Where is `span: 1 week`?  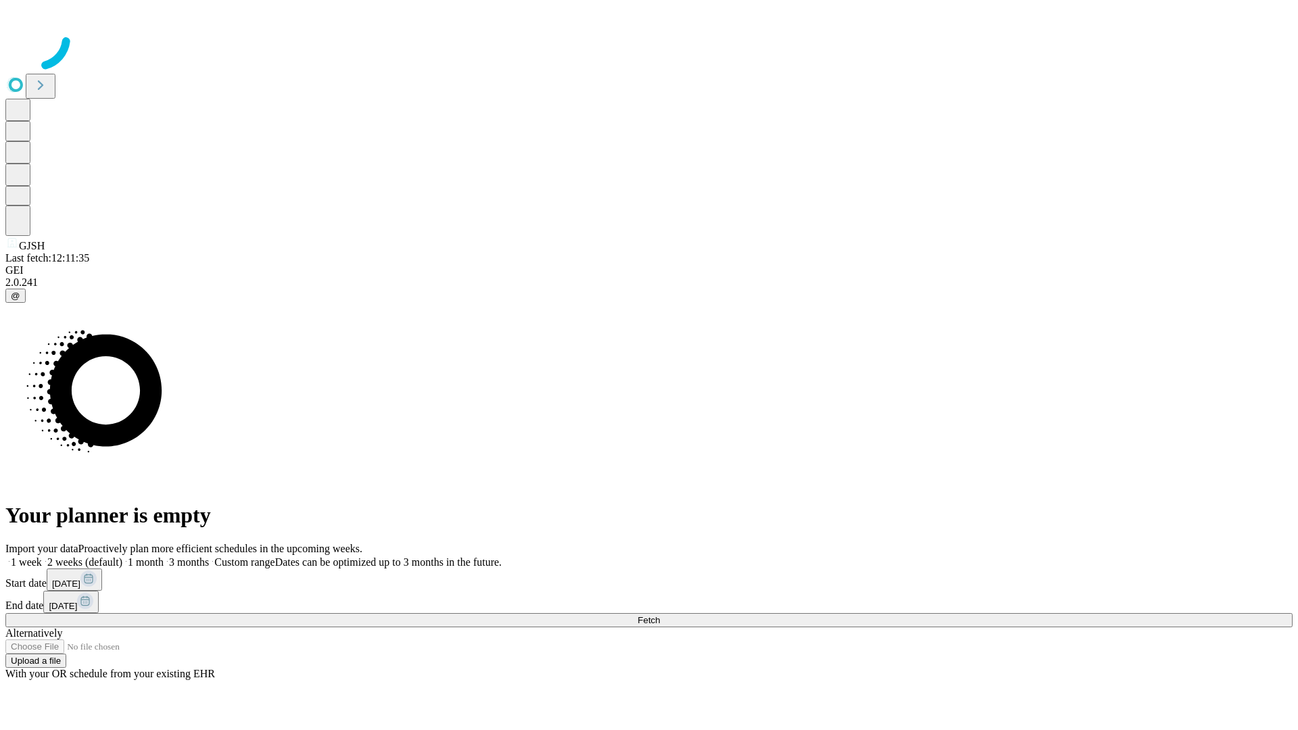
span: 1 week is located at coordinates (26, 562).